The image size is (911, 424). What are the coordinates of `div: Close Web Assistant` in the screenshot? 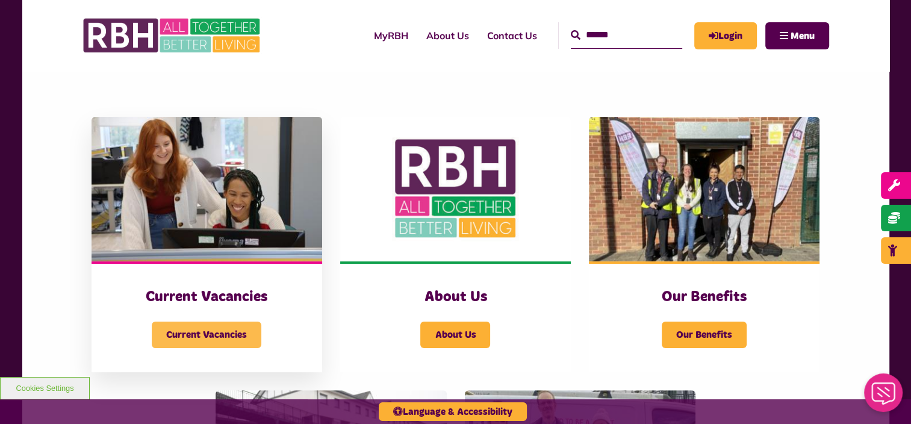 It's located at (26, 23).